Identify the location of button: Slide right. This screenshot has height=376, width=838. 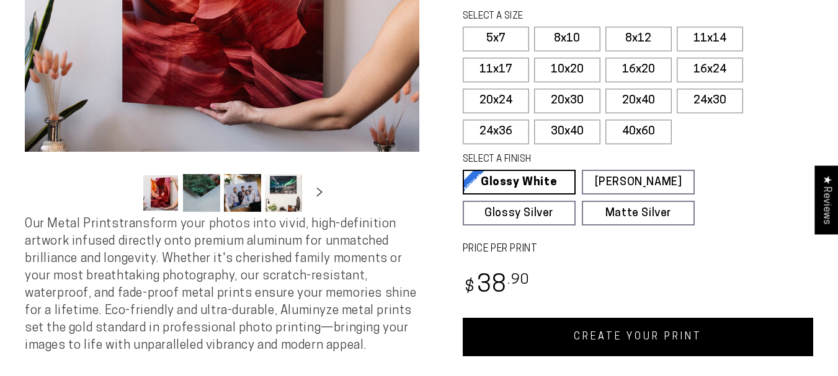
(319, 193).